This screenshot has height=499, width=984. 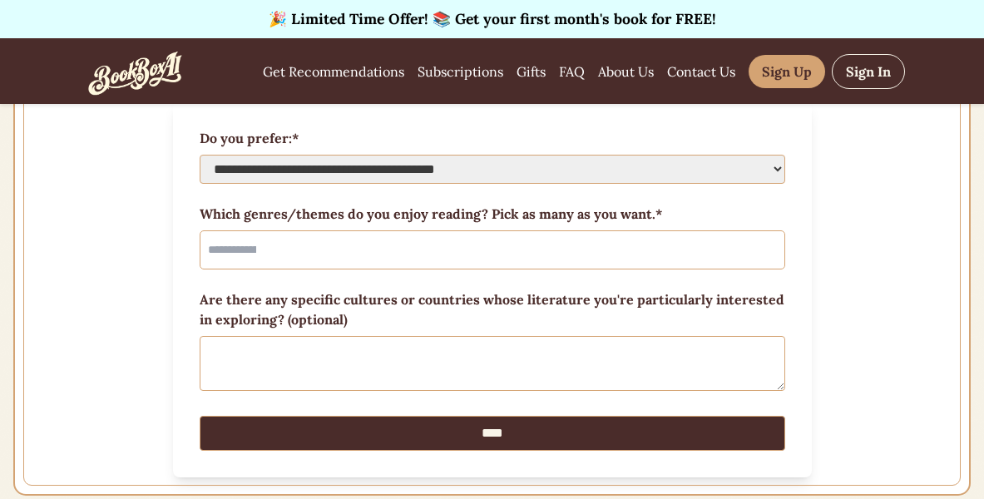 I want to click on label: Are there any specific cultures or countries whose literature you're particularly interested in e..., so click(x=493, y=310).